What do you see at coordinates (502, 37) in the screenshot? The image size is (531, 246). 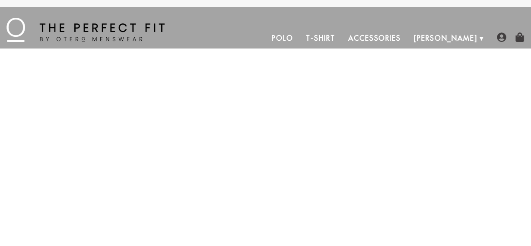 I see `img: user-account-icon.png` at bounding box center [502, 37].